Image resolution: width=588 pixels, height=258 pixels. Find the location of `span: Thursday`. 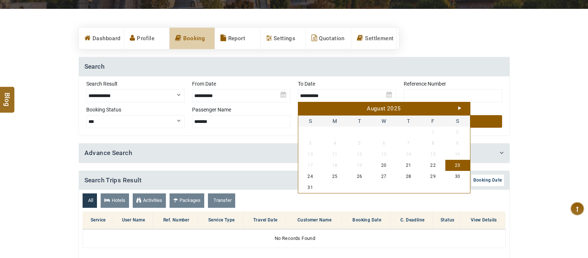

span: Thursday is located at coordinates (408, 121).